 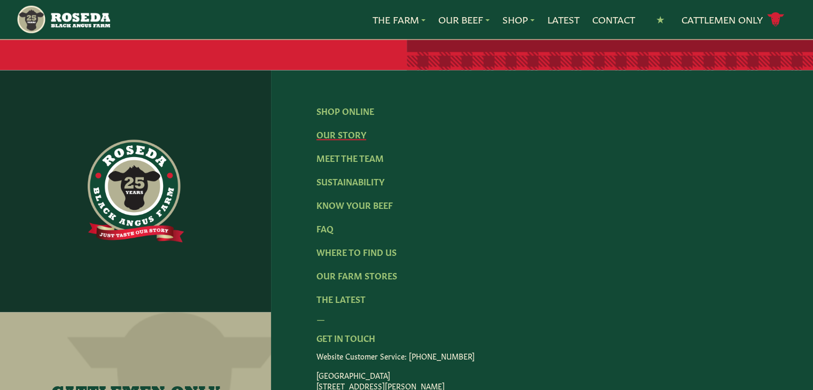 What do you see at coordinates (345, 111) in the screenshot?
I see `a: Shop Online` at bounding box center [345, 111].